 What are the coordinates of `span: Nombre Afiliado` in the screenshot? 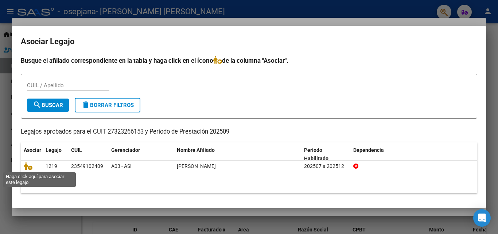 It's located at (196, 150).